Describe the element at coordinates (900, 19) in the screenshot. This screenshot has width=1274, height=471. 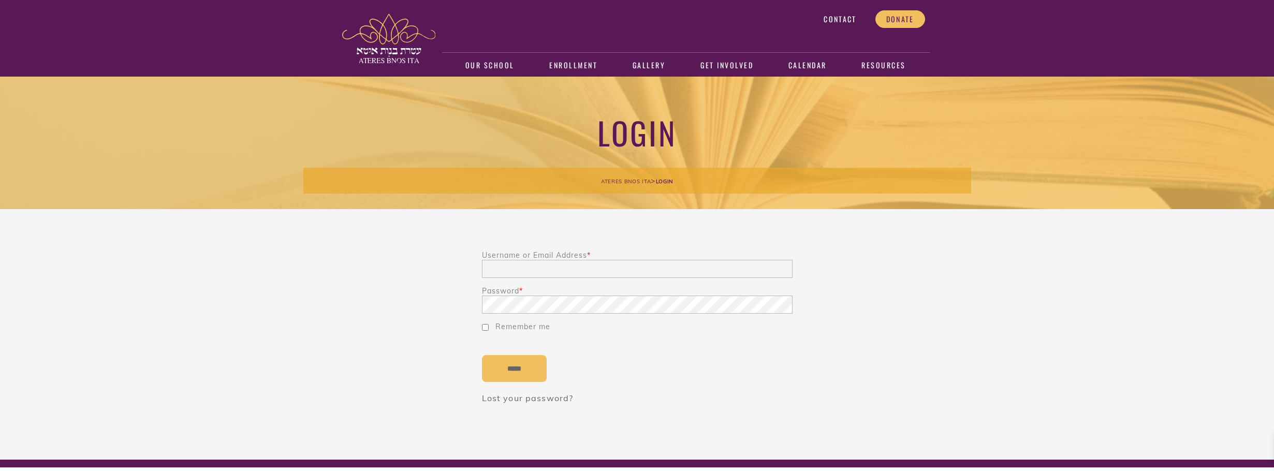
I see `a: Donate` at that location.